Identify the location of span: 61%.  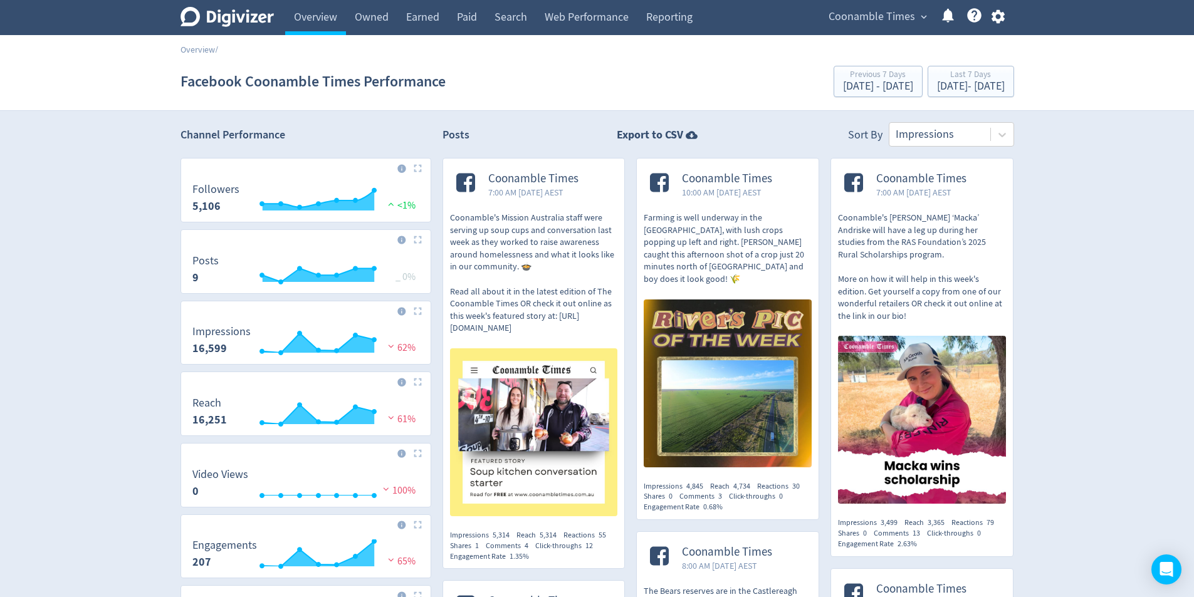
(400, 419).